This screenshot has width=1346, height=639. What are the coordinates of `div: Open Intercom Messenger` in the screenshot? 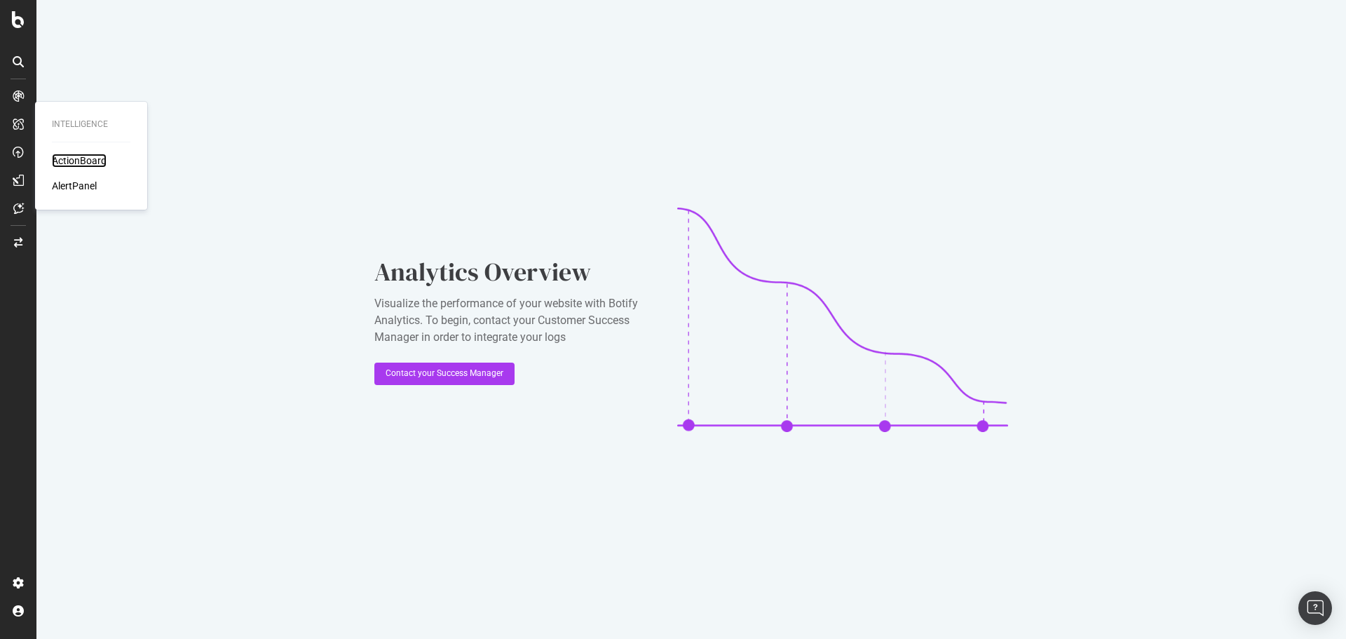 It's located at (1315, 608).